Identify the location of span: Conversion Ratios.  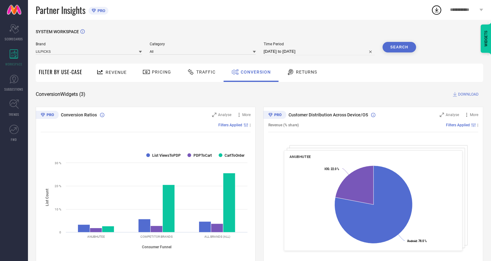
(79, 115).